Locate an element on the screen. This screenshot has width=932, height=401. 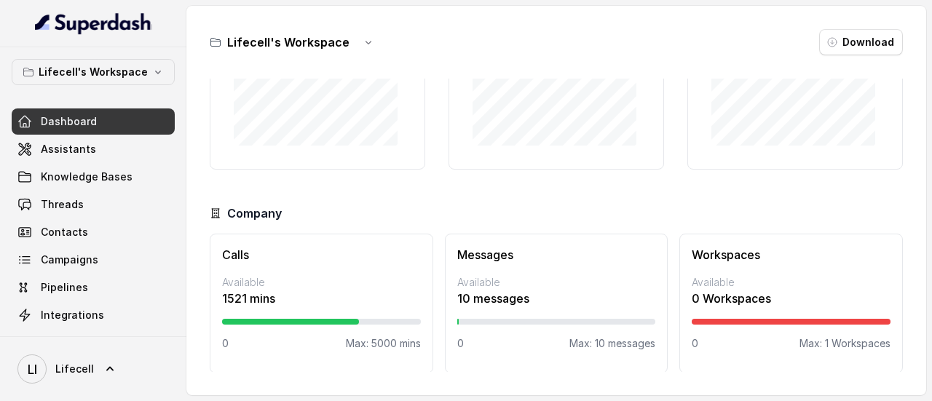
p: Lifecell's Workspace is located at coordinates (93, 72).